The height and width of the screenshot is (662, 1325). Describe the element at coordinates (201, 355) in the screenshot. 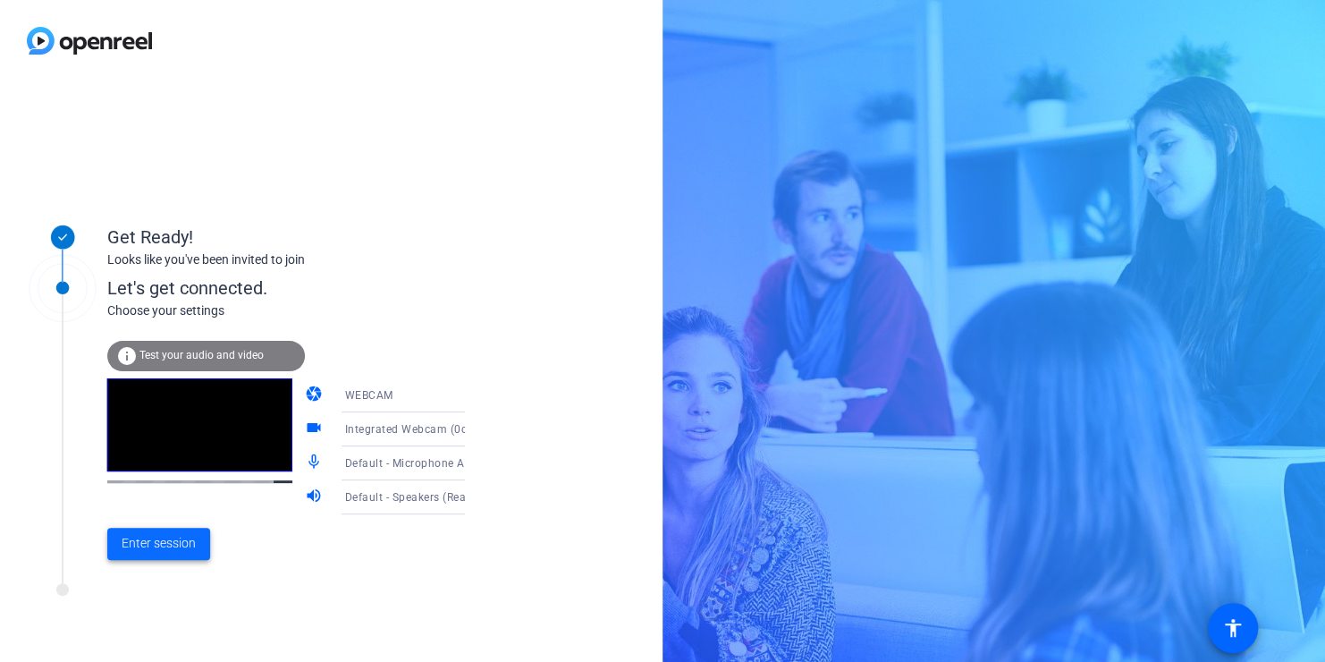

I see `span: Test your audio and video` at that location.